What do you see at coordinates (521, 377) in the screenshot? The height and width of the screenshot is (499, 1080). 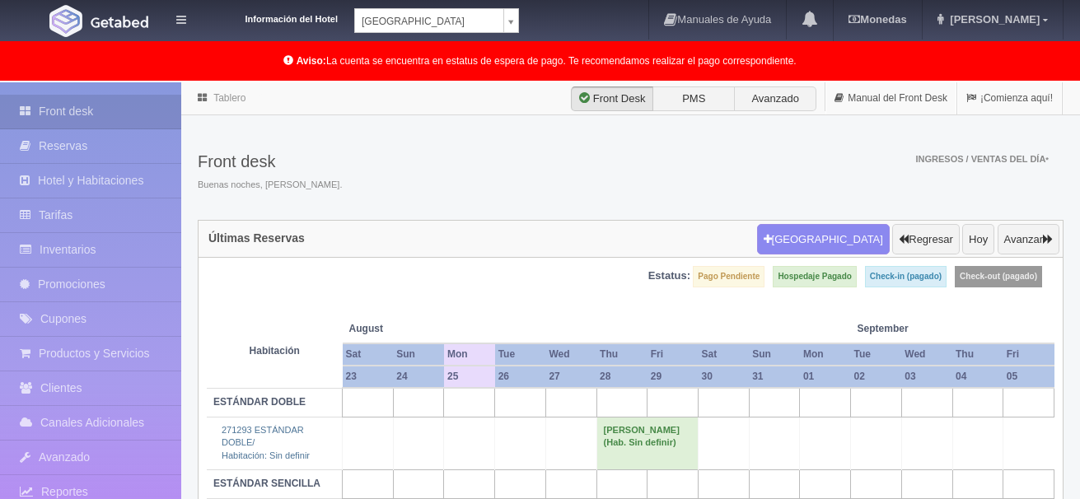 I see `th: 26` at bounding box center [521, 377].